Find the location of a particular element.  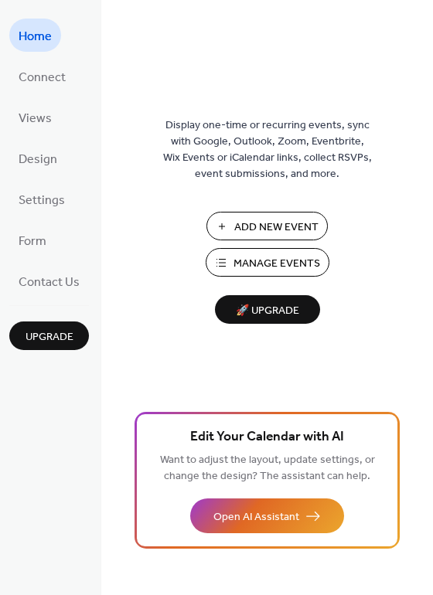

span: Contact Us is located at coordinates (49, 282).